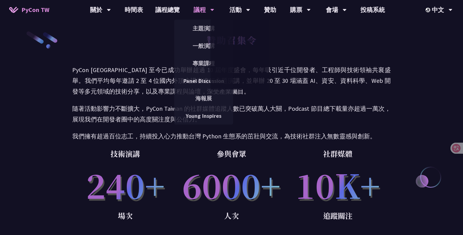  Describe the element at coordinates (125, 184) in the screenshot. I see `p: 240+` at that location.